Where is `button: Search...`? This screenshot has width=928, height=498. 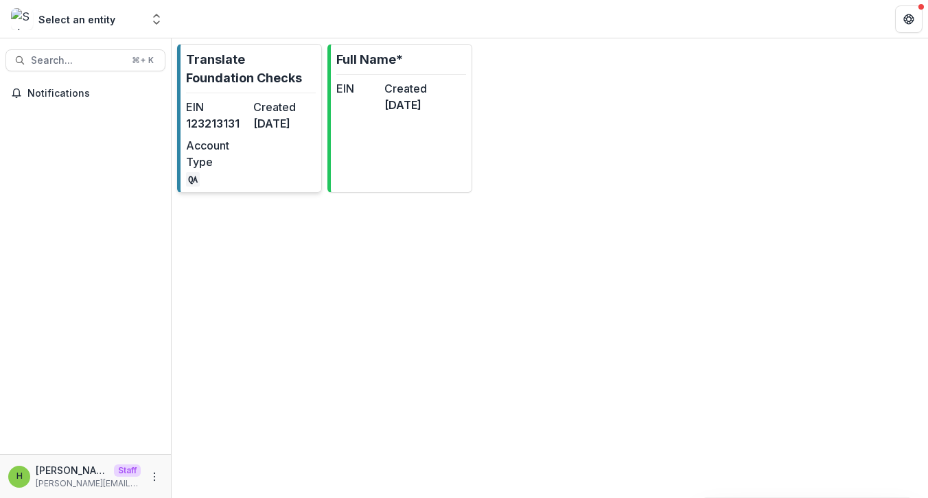 button: Search... is located at coordinates (85, 60).